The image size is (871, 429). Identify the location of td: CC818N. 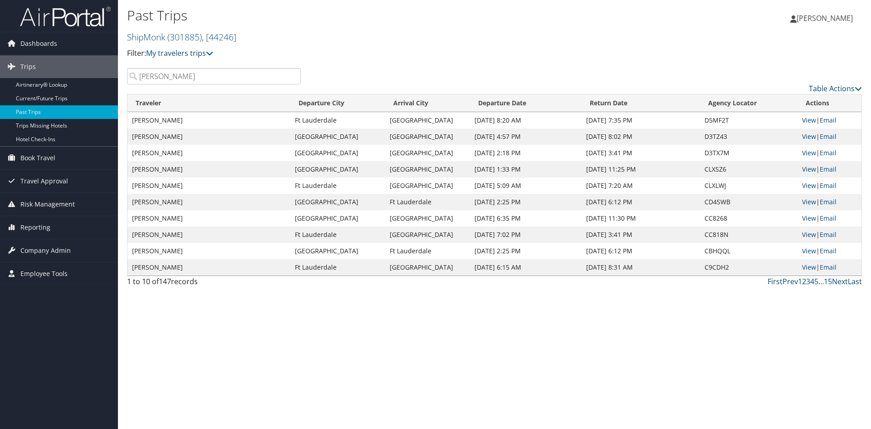
(749, 235).